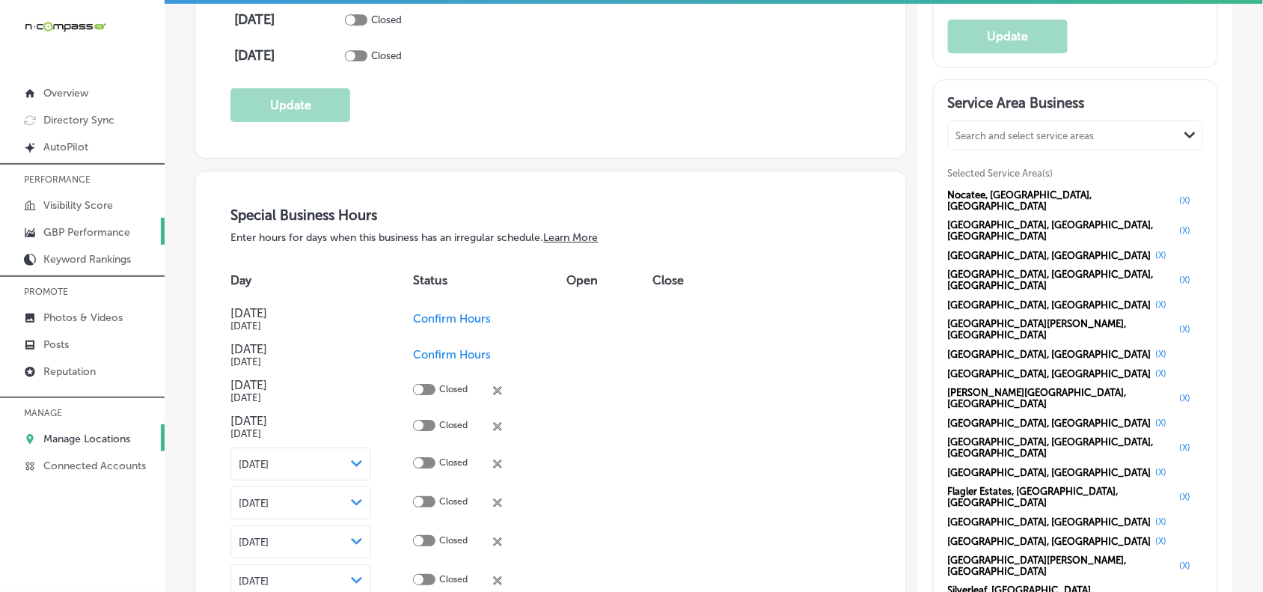  I want to click on p: AutoPilot, so click(66, 147).